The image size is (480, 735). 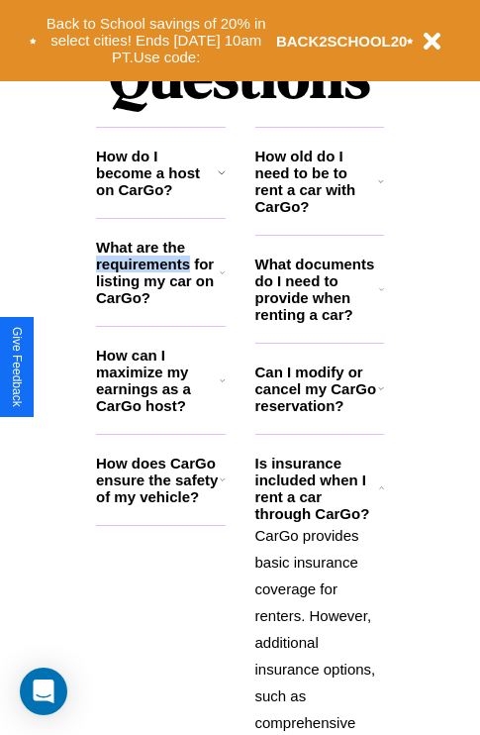 What do you see at coordinates (318, 289) in the screenshot?
I see `h3: What documents do I need to provide when renting a car?` at bounding box center [318, 289].